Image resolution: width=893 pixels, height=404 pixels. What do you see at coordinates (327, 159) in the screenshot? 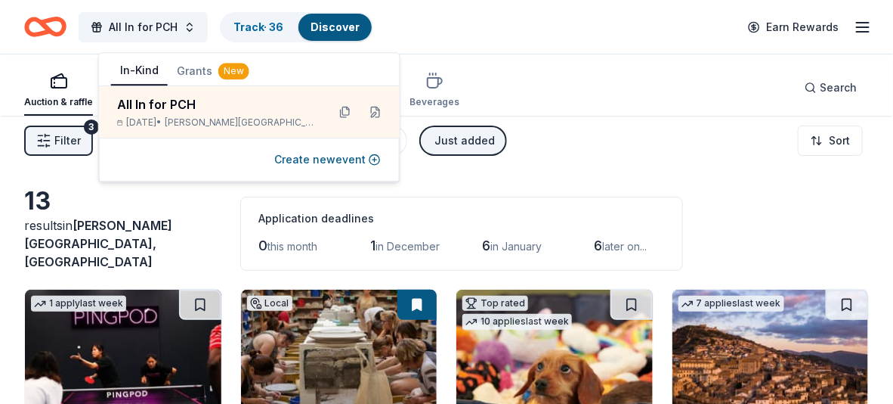
I see `button: Create newevent` at bounding box center [327, 159].